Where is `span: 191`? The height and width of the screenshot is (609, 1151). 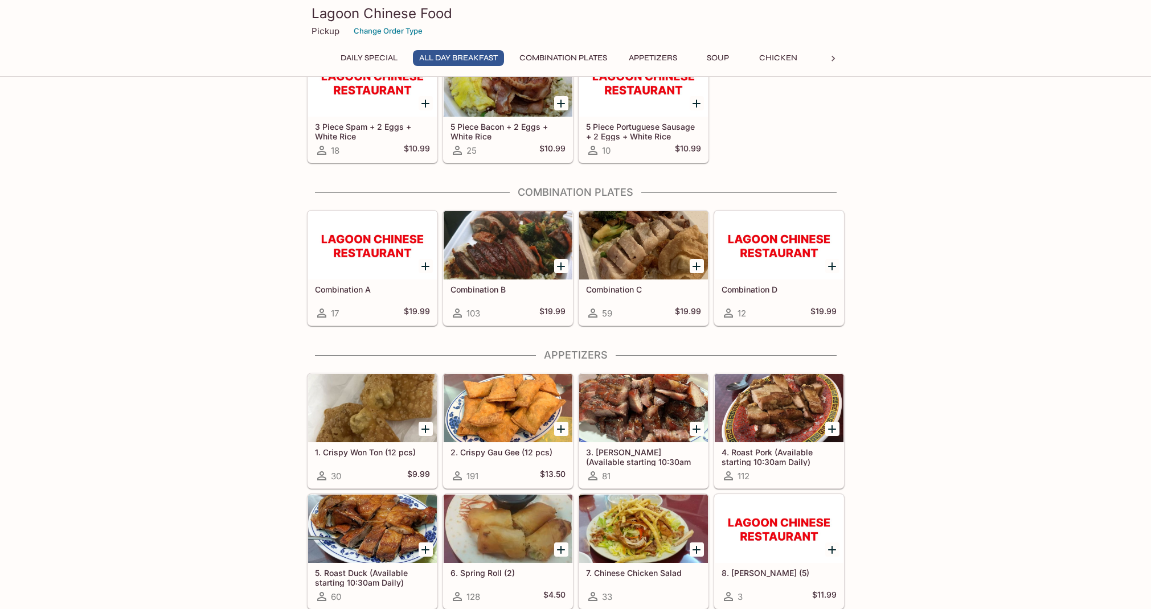
span: 191 is located at coordinates (472, 476).